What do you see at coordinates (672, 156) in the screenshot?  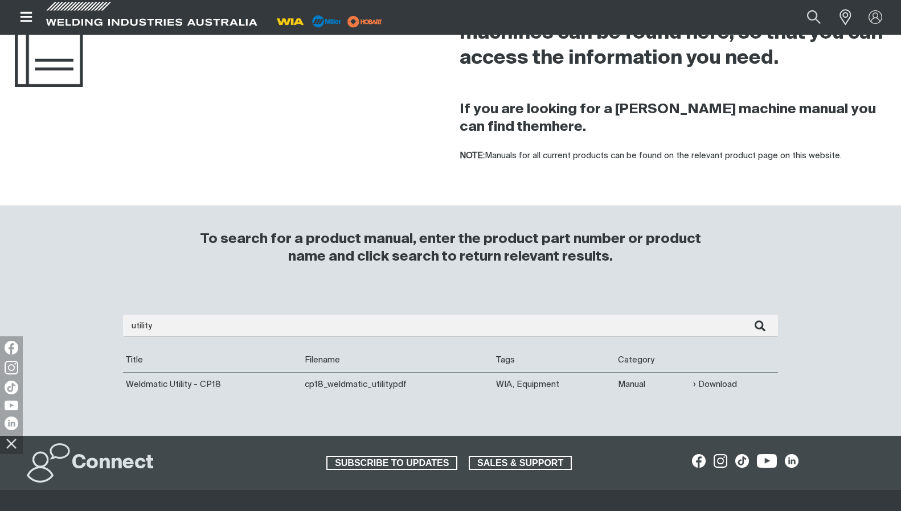 I see `p: Manuals for all current products can be found on the relevant product page on this website.` at bounding box center [672, 156].